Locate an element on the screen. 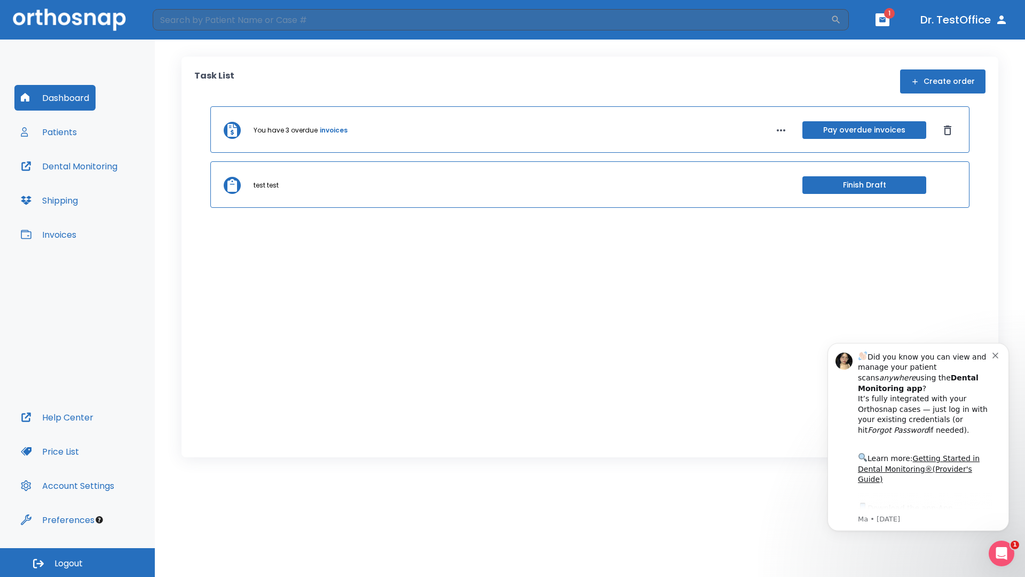 The image size is (1025, 577). button: Preferences is located at coordinates (58, 520).